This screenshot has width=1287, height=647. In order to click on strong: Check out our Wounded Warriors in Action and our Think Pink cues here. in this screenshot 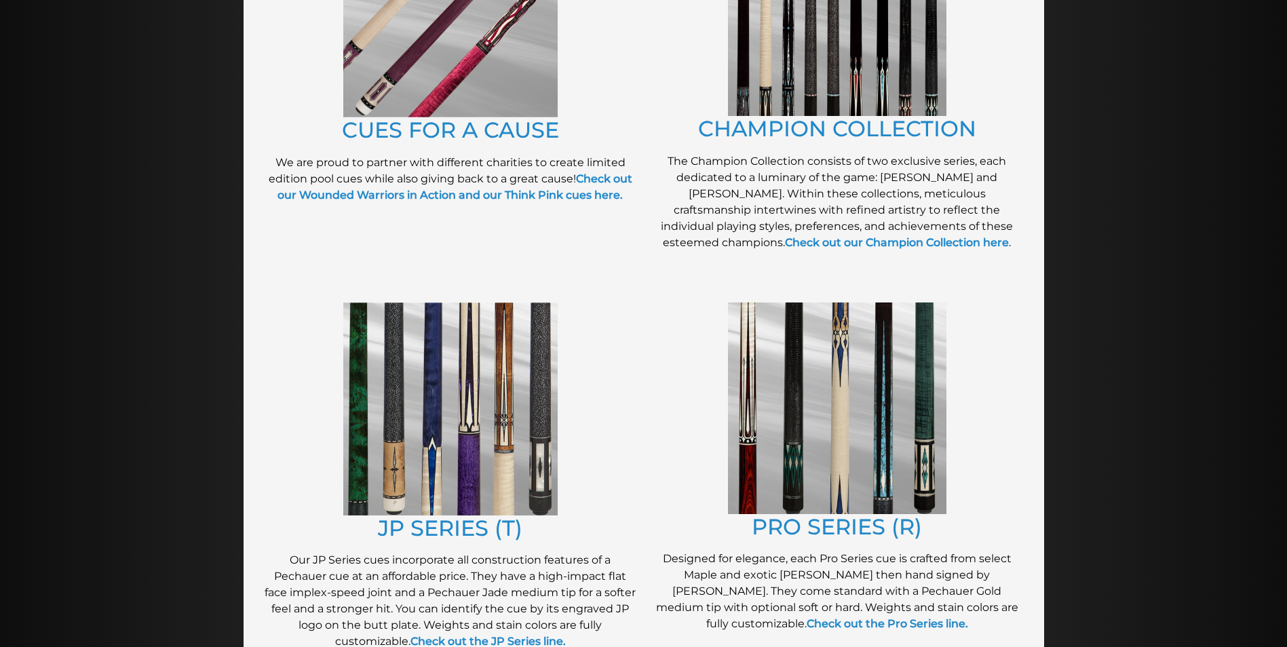, I will do `click(455, 187)`.